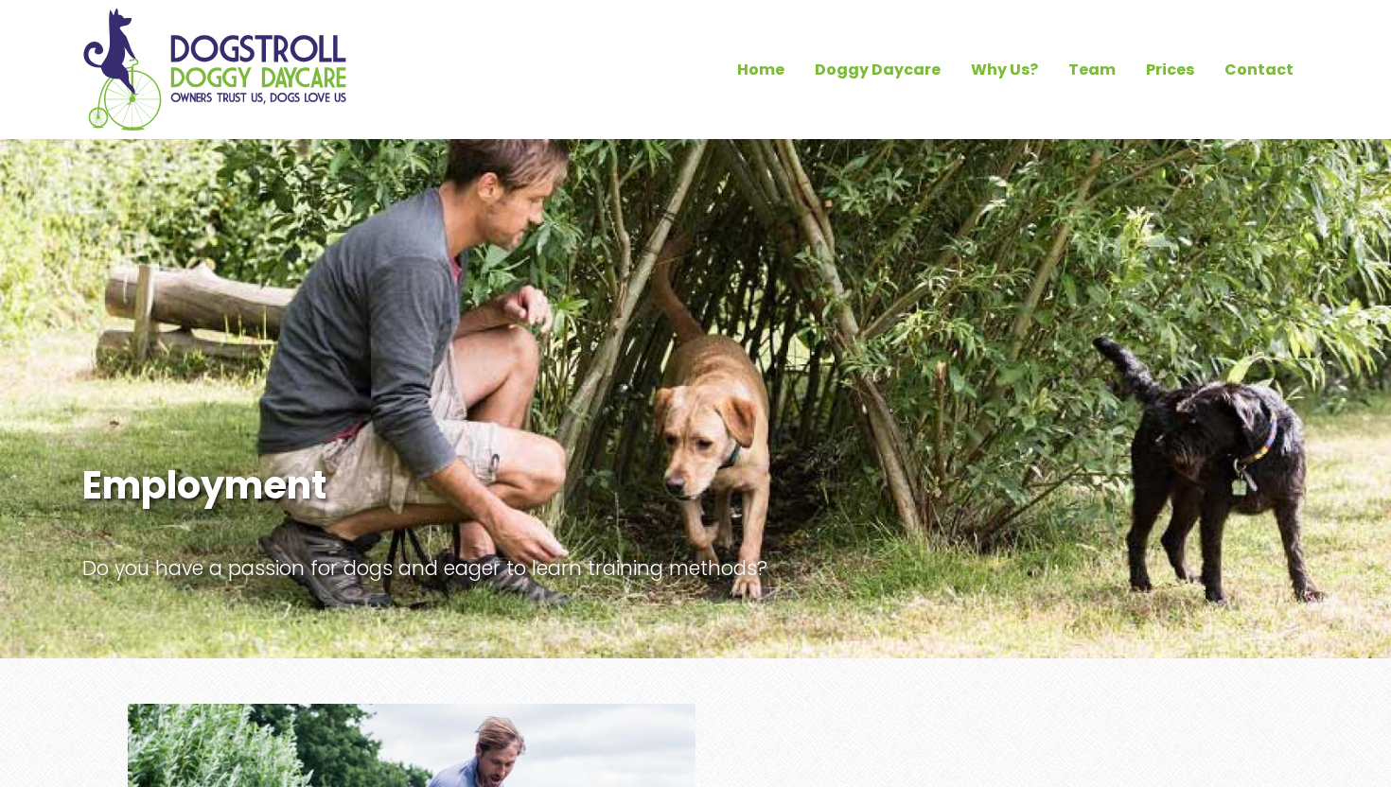 The height and width of the screenshot is (787, 1391). What do you see at coordinates (1170, 70) in the screenshot?
I see `a: Prices` at bounding box center [1170, 70].